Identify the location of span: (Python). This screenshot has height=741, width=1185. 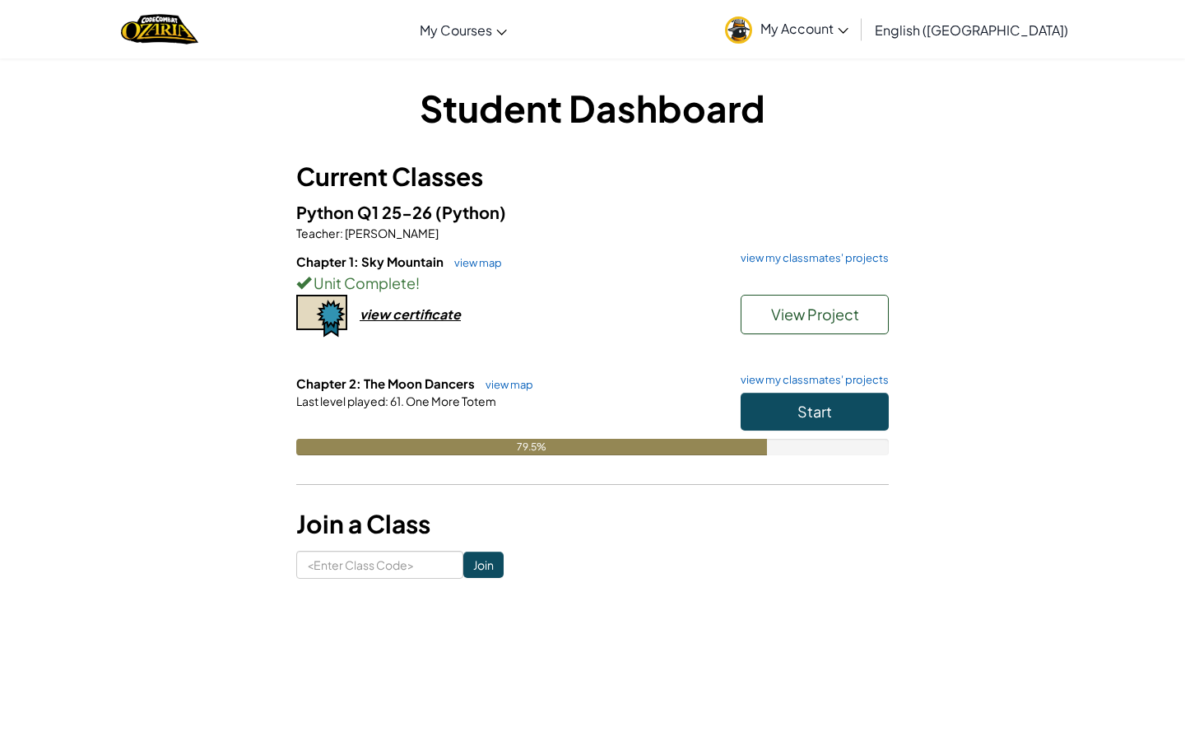
(471, 212).